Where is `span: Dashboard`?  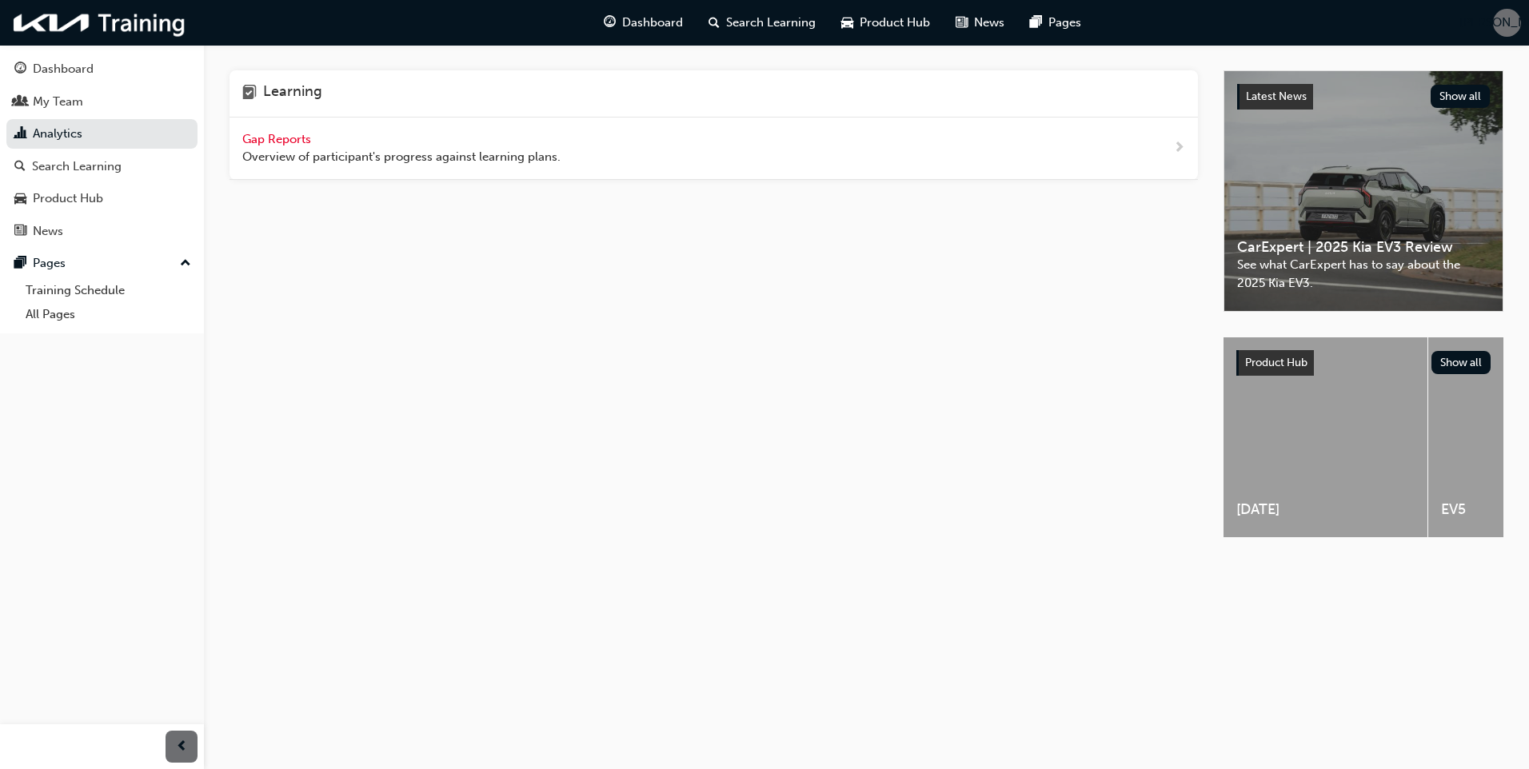 span: Dashboard is located at coordinates (652, 22).